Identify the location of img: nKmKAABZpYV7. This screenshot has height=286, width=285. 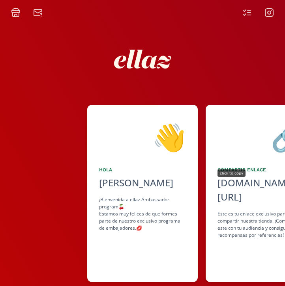
(142, 59).